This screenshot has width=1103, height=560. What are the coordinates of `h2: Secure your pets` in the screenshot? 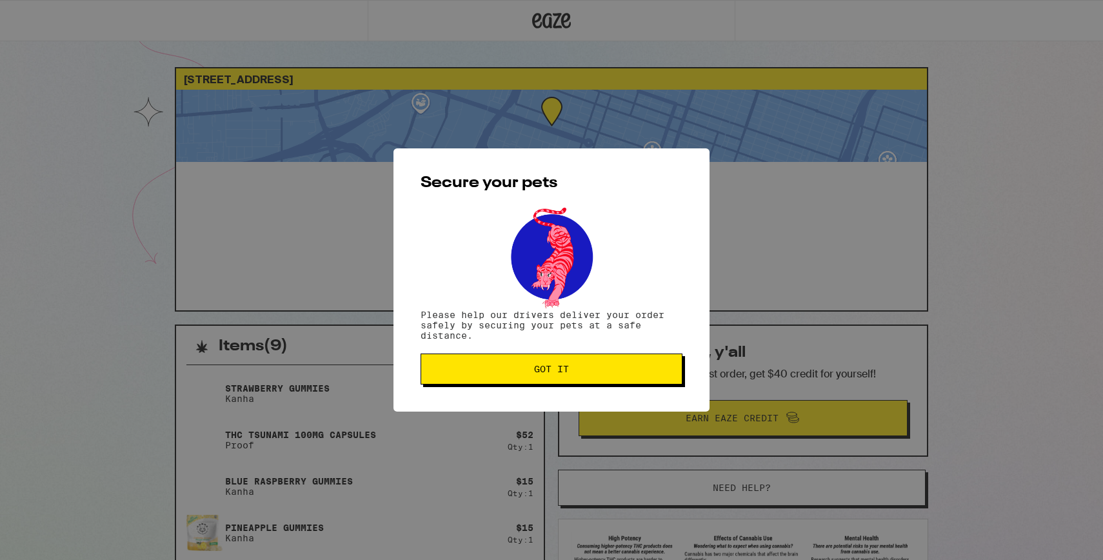 It's located at (552, 183).